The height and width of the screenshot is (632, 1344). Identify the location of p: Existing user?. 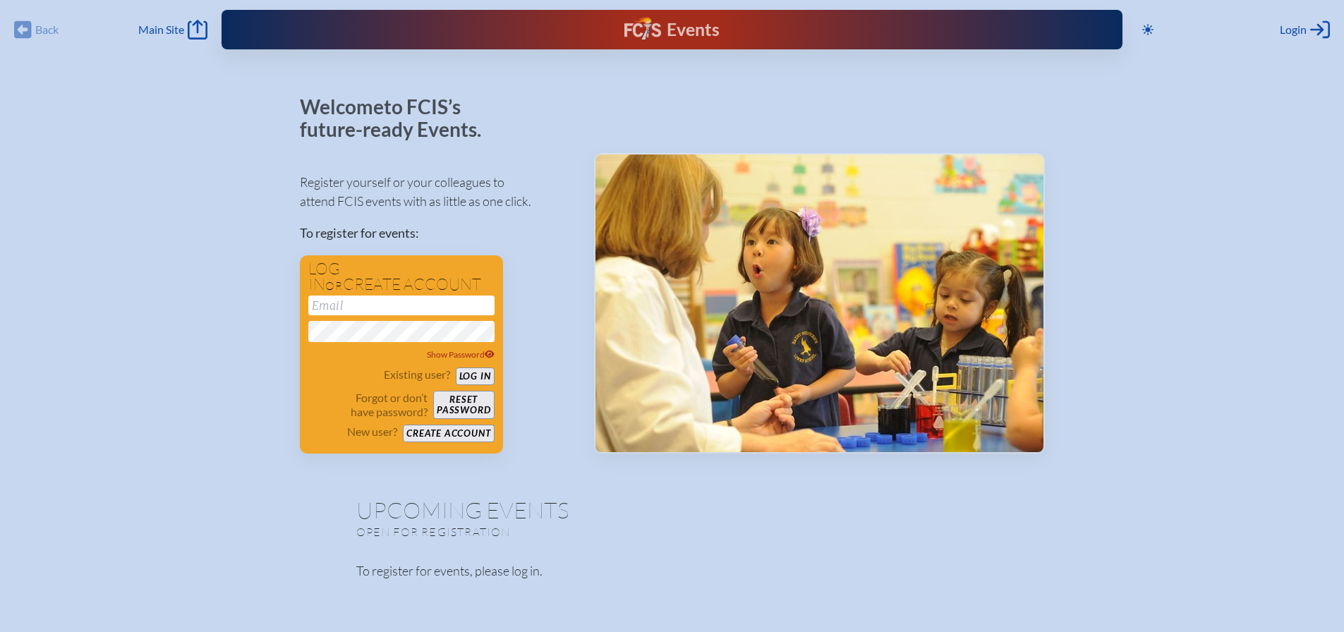
(417, 375).